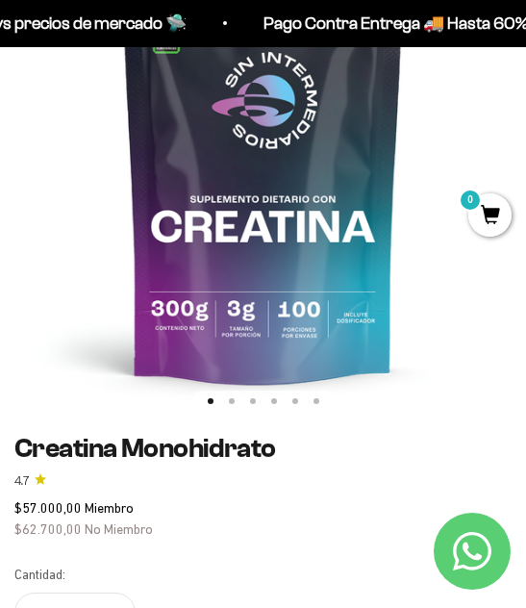 The width and height of the screenshot is (526, 608). I want to click on a: 4.74.7 de 5.0 estrellas, so click(263, 480).